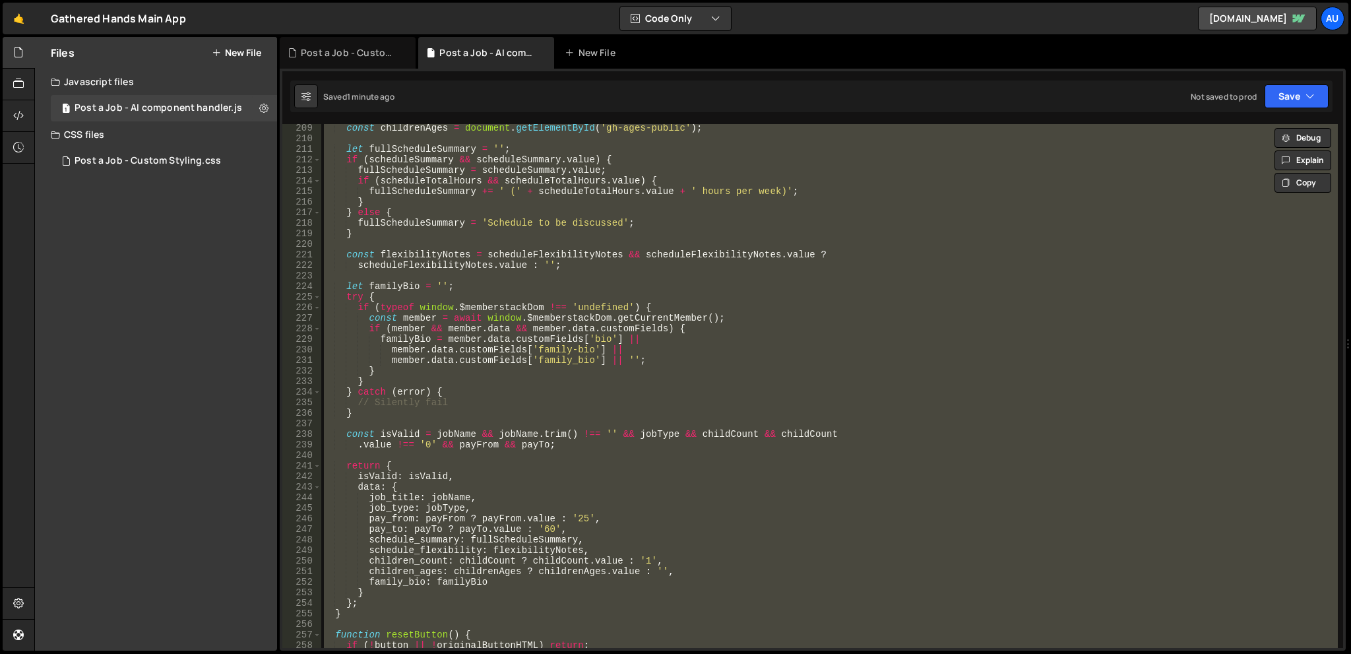 Image resolution: width=1351 pixels, height=654 pixels. I want to click on div: 241, so click(301, 466).